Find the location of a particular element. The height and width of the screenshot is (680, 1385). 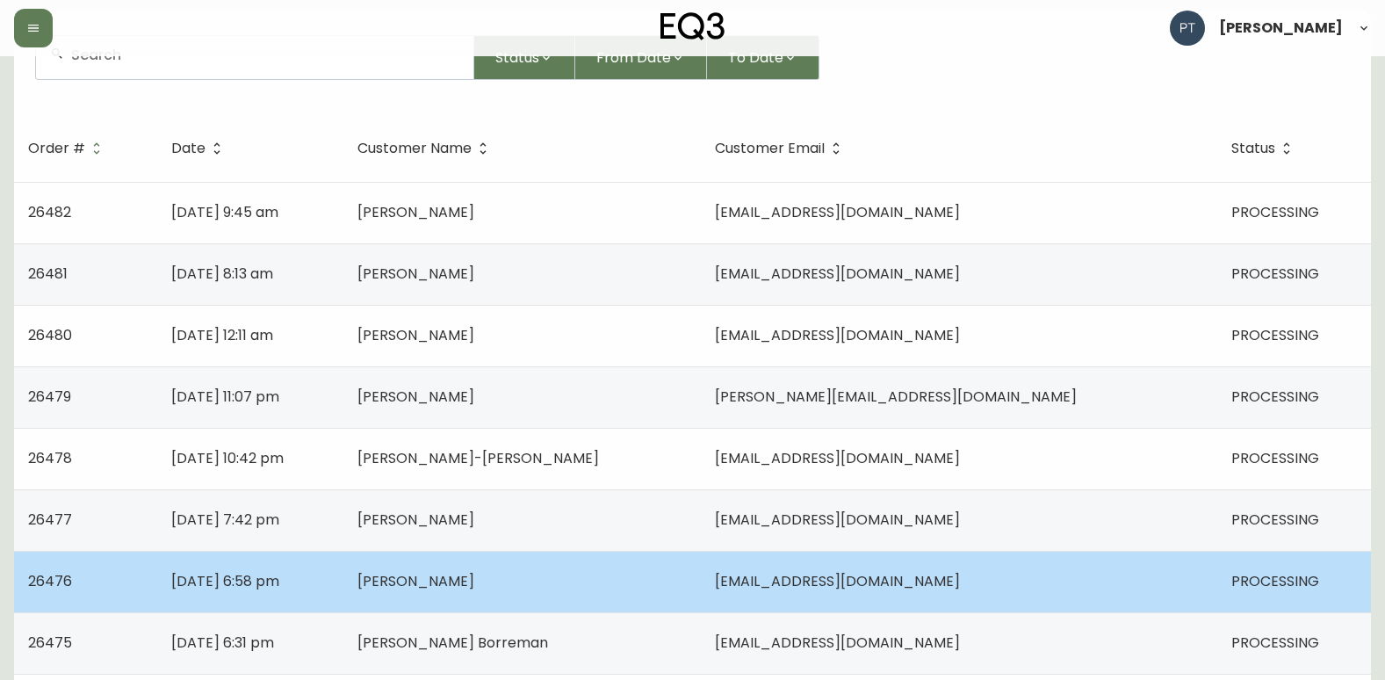

span: 26480 is located at coordinates (50, 335).